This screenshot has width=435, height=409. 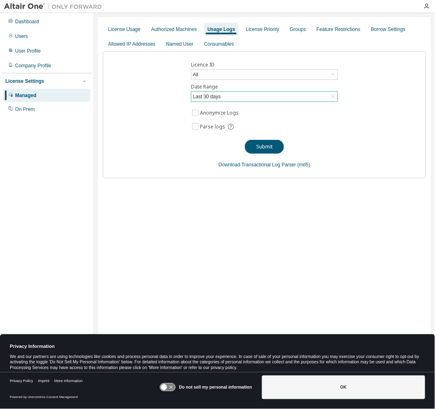 What do you see at coordinates (220, 113) in the screenshot?
I see `label: Anonymize Logs` at bounding box center [220, 113].